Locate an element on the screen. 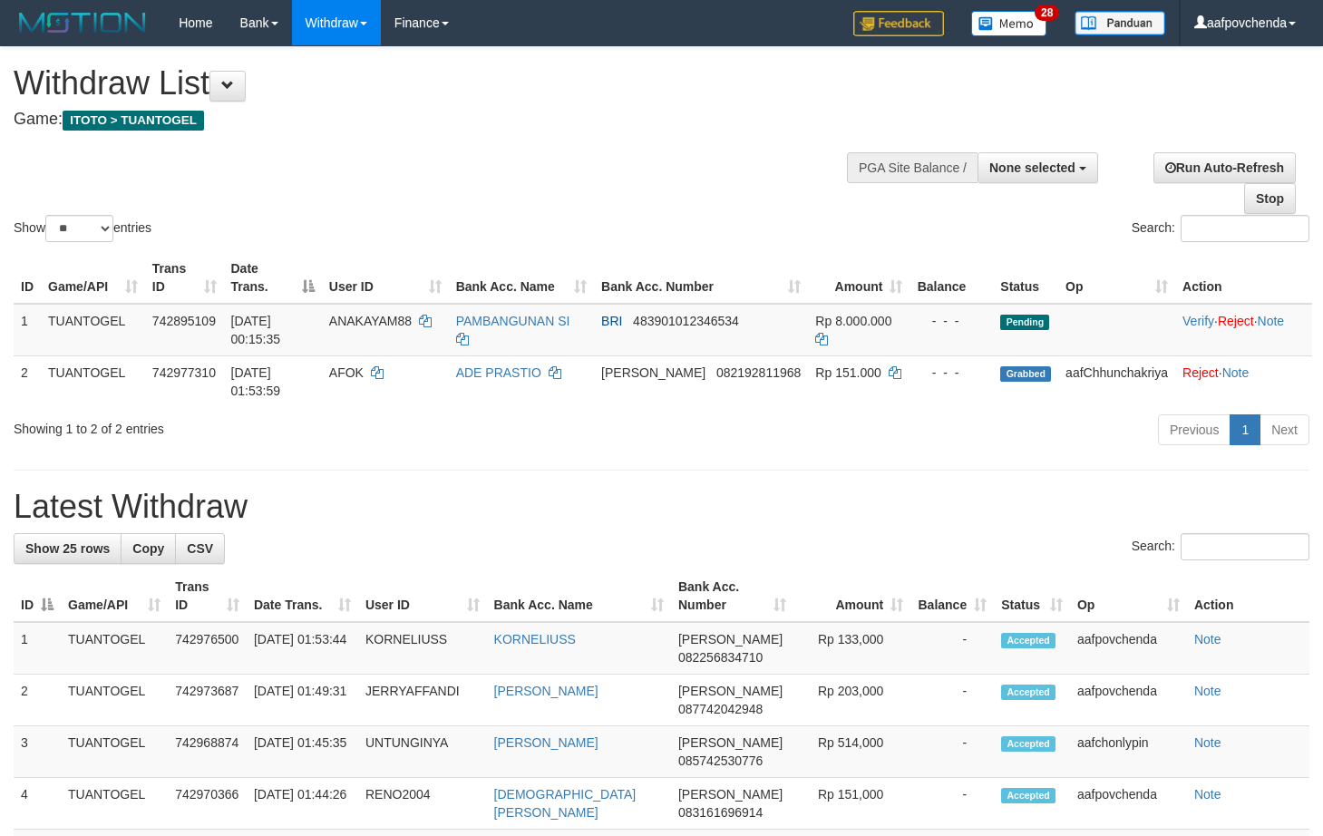 This screenshot has height=836, width=1323. th: User ID: activate to sort column ascending is located at coordinates (385, 278).